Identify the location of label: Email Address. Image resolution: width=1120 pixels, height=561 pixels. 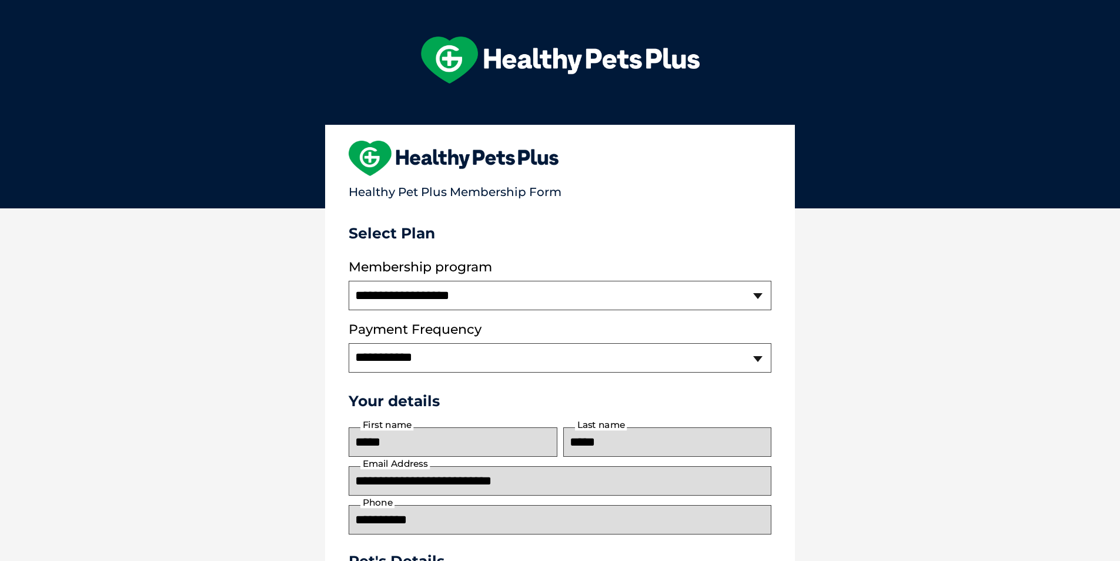
(395, 463).